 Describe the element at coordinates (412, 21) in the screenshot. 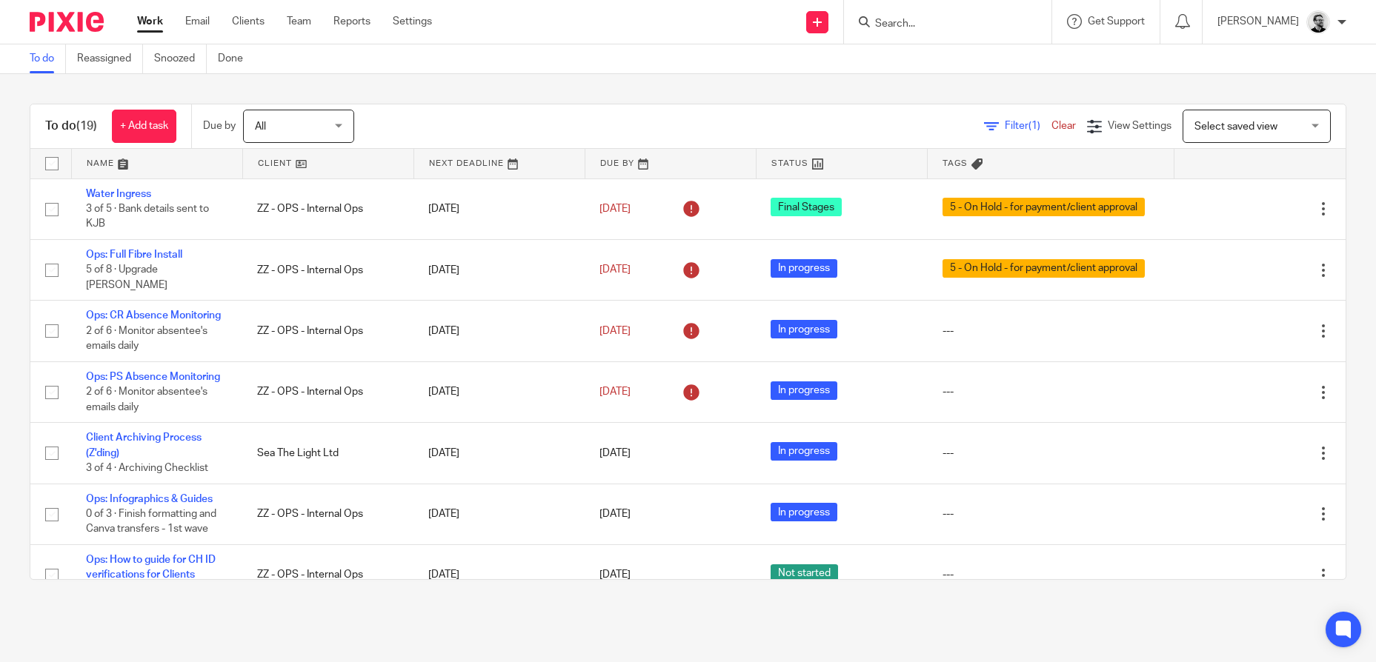

I see `a: Settings` at that location.